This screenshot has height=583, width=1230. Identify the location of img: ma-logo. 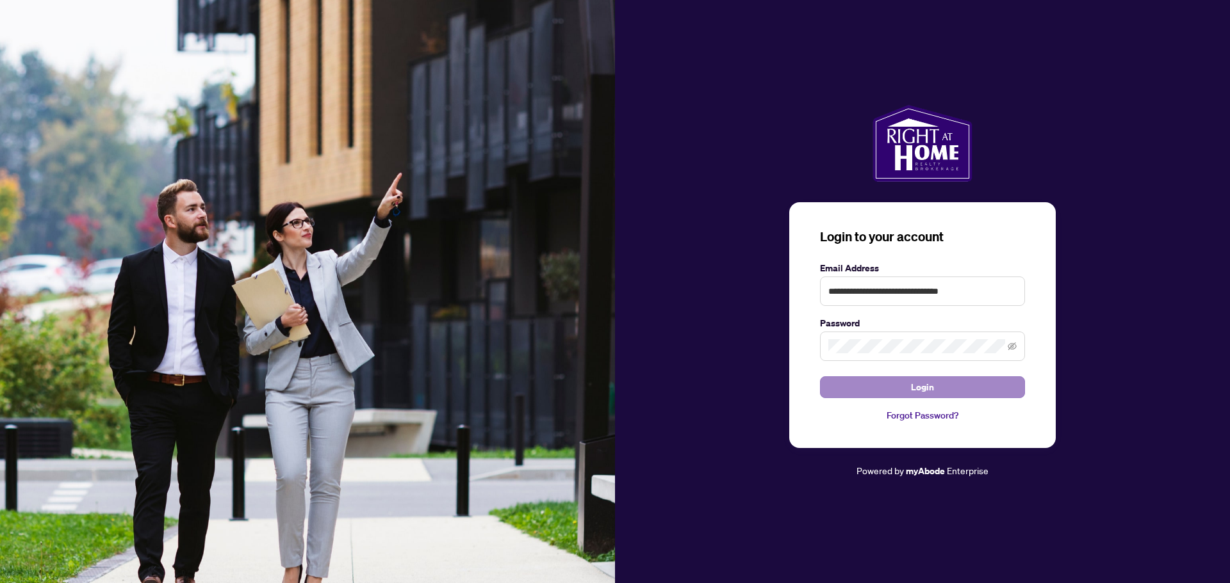
(922, 143).